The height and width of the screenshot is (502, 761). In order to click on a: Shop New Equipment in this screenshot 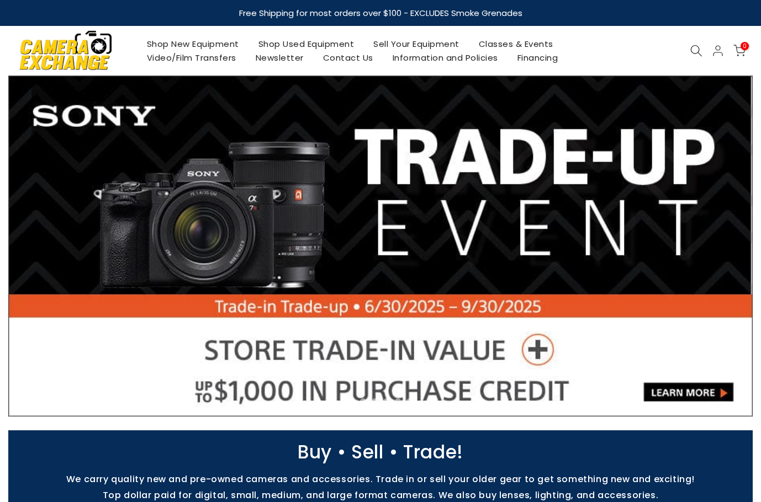, I will do `click(193, 44)`.